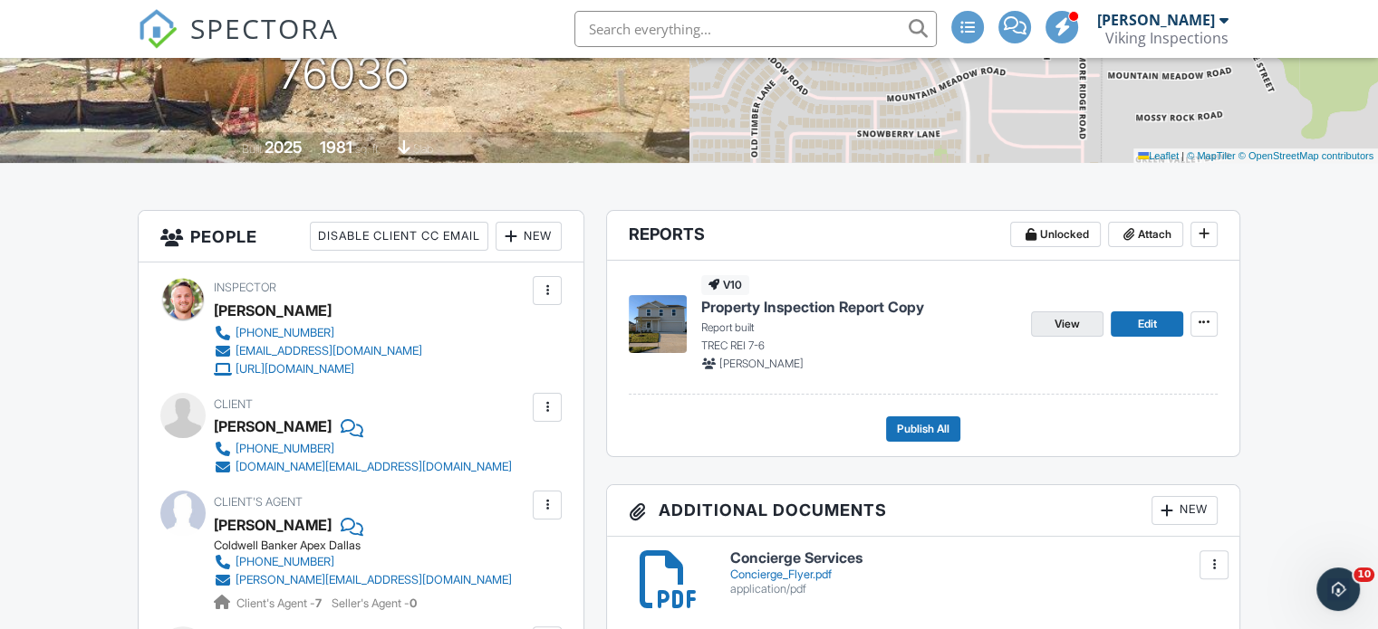  What do you see at coordinates (368, 149) in the screenshot?
I see `span: sq. ft.` at bounding box center [368, 149].